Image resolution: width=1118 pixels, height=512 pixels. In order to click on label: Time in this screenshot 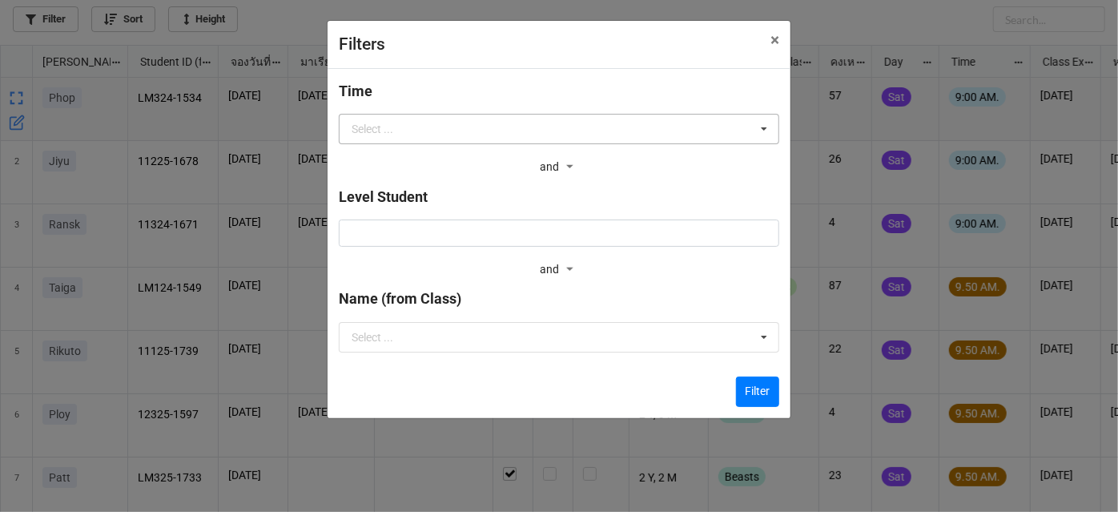, I will do `click(356, 91)`.